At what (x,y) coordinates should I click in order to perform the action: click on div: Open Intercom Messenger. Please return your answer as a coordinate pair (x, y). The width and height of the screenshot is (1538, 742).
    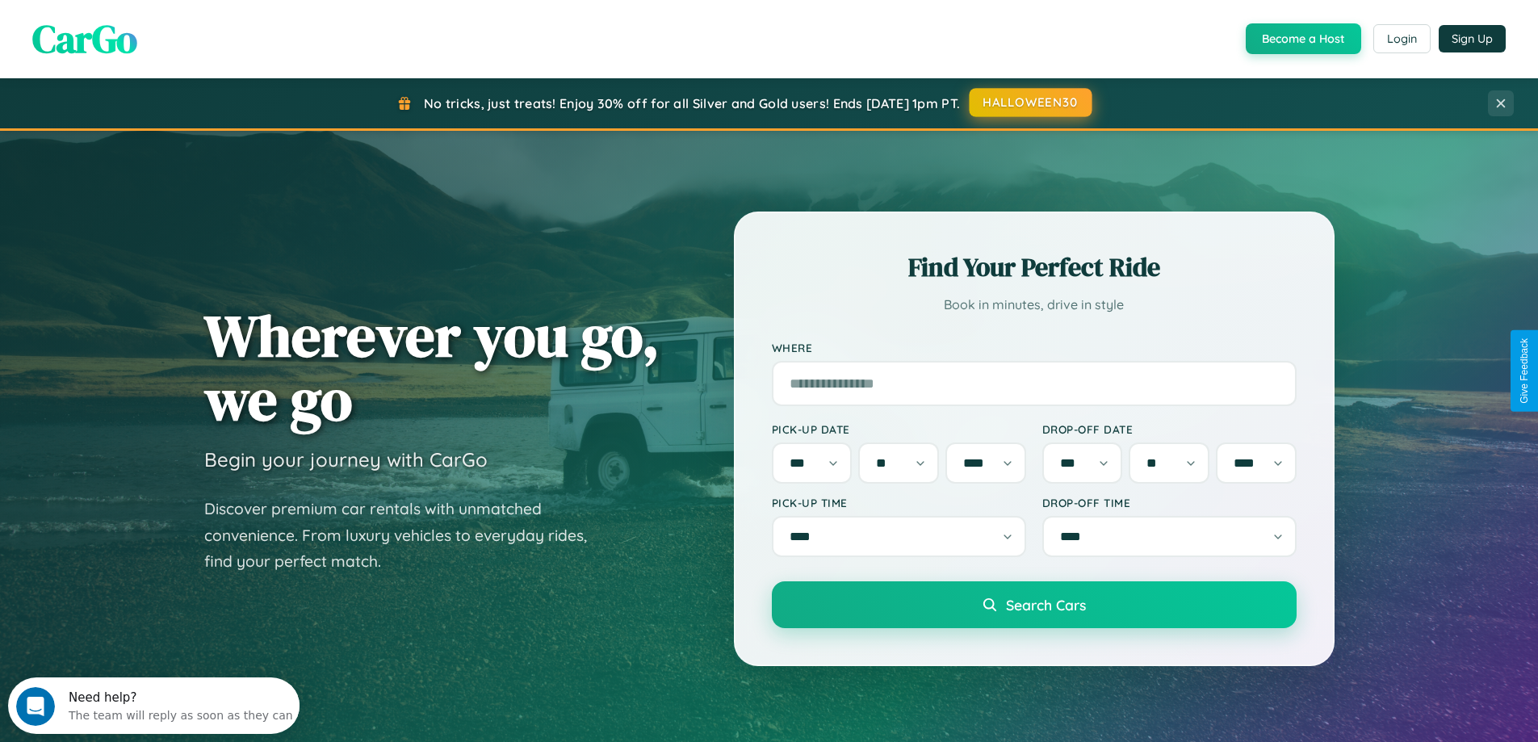
    Looking at the image, I should click on (153, 28).